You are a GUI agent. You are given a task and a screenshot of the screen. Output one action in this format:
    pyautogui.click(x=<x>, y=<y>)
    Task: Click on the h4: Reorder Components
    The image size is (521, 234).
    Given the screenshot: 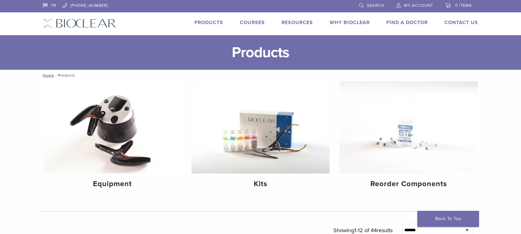 What is the action you would take?
    pyautogui.click(x=409, y=184)
    